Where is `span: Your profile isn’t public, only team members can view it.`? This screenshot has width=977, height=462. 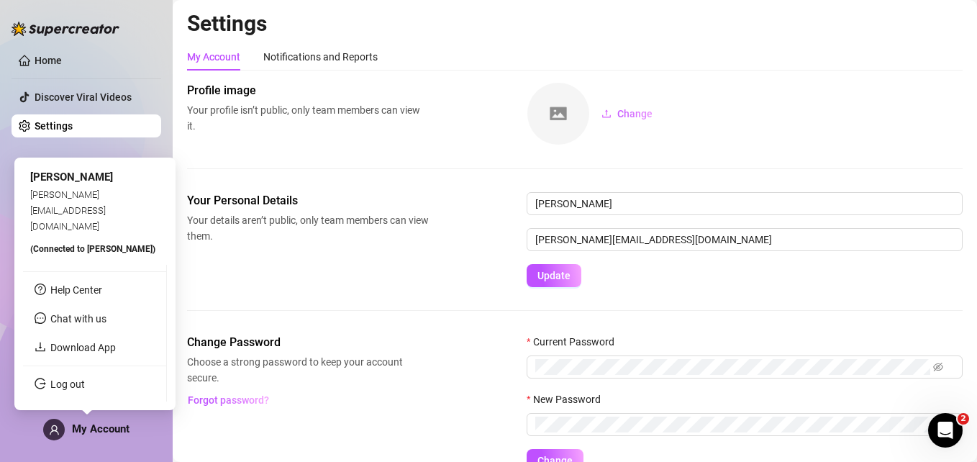 span: Your profile isn’t public, only team members can view it. is located at coordinates (308, 118).